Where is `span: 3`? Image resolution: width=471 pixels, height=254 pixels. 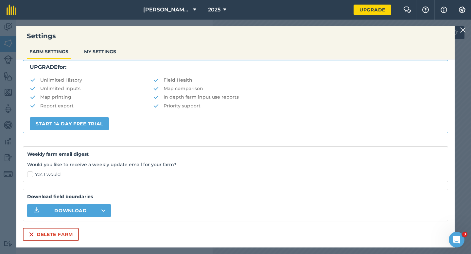
span: 3 is located at coordinates (465, 235).